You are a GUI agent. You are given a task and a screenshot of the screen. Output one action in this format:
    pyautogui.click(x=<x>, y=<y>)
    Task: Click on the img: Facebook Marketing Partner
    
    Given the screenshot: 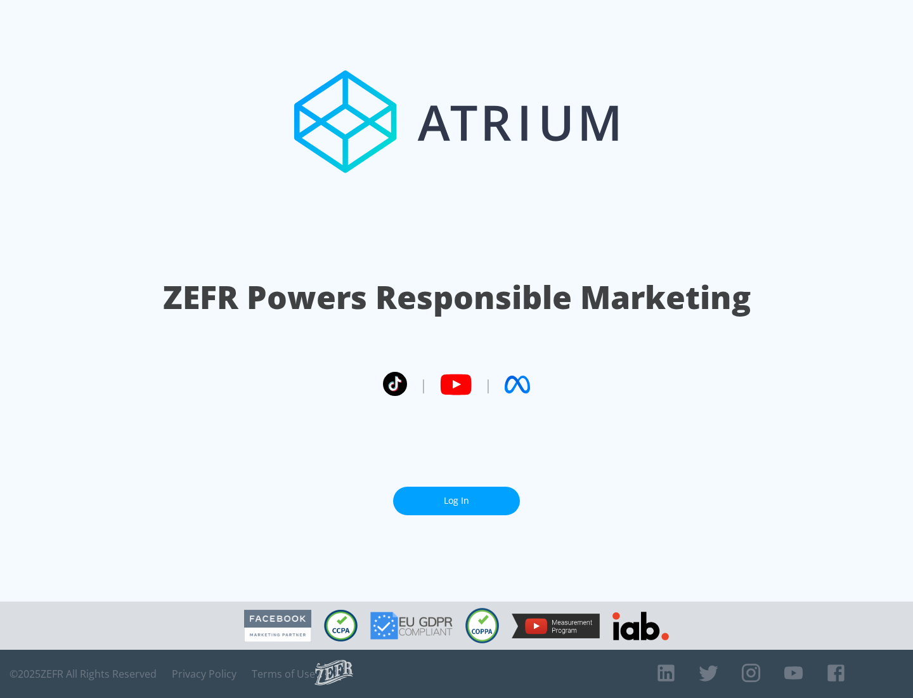 What is the action you would take?
    pyautogui.click(x=278, y=625)
    